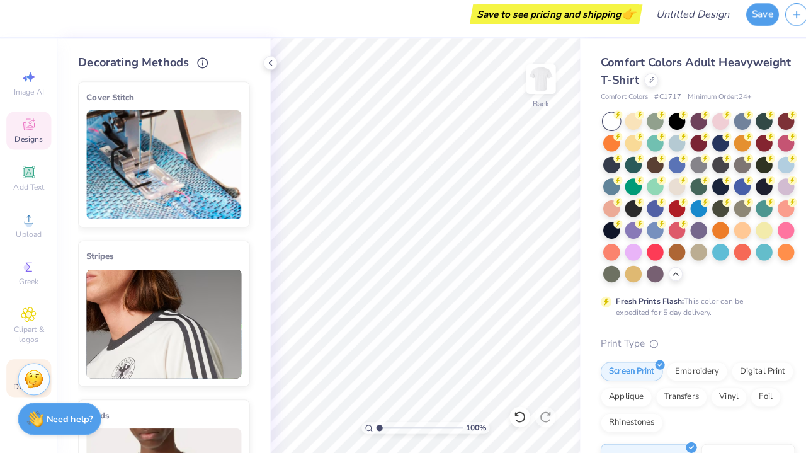  What do you see at coordinates (620, 373) in the screenshot?
I see `div: Screen Print` at bounding box center [620, 373].